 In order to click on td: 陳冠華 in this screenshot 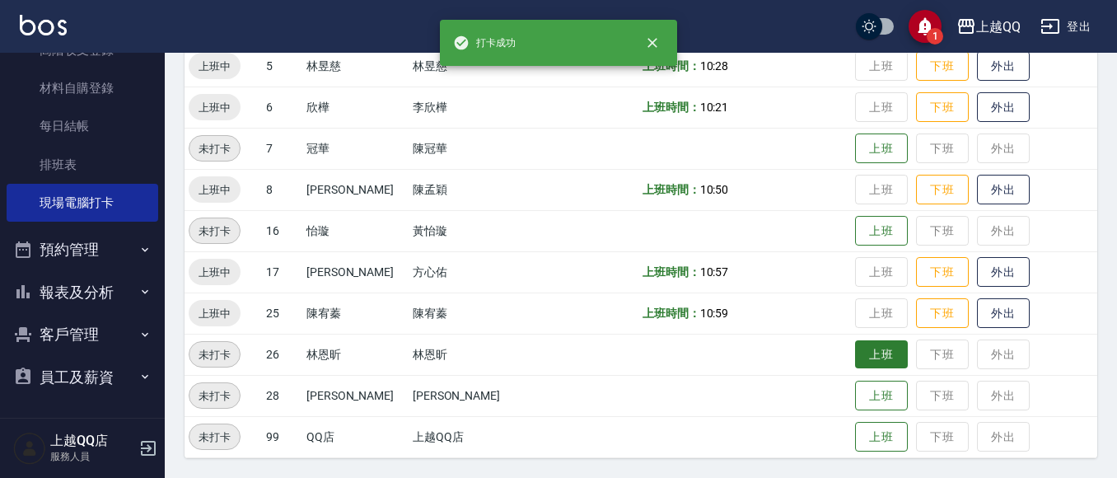, I will do `click(470, 148)`.